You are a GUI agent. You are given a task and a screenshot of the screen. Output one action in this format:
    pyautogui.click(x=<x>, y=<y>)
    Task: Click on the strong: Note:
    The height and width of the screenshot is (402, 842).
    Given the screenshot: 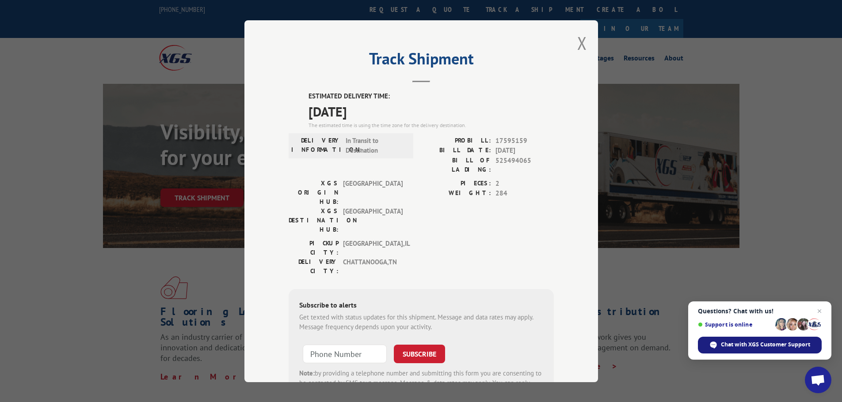 What is the action you would take?
    pyautogui.click(x=307, y=373)
    